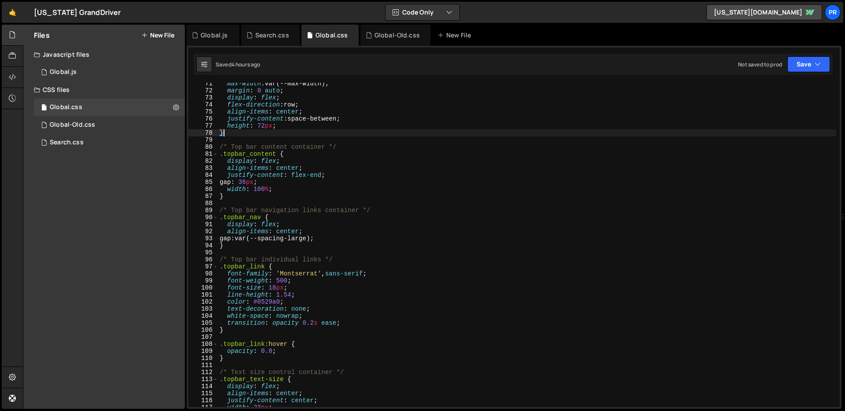 This screenshot has width=845, height=411. Describe the element at coordinates (203, 344) in the screenshot. I see `div: 108` at that location.